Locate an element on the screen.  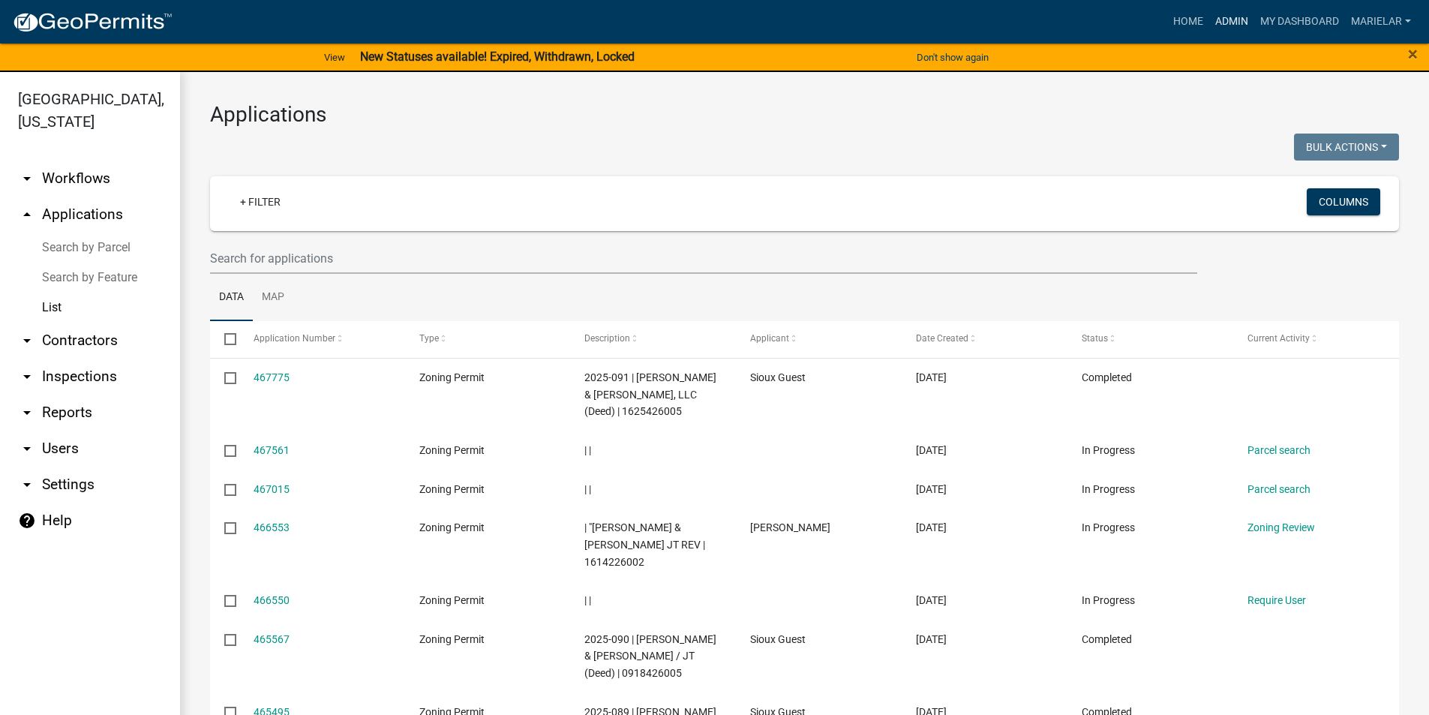
a: Admin is located at coordinates (1231, 22).